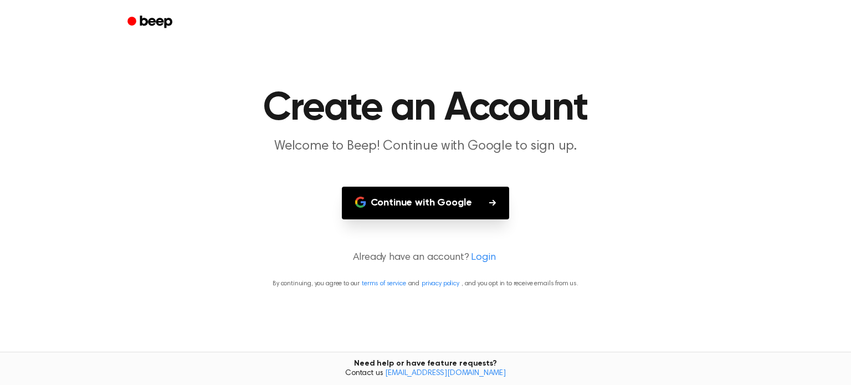  I want to click on a: Login, so click(483, 258).